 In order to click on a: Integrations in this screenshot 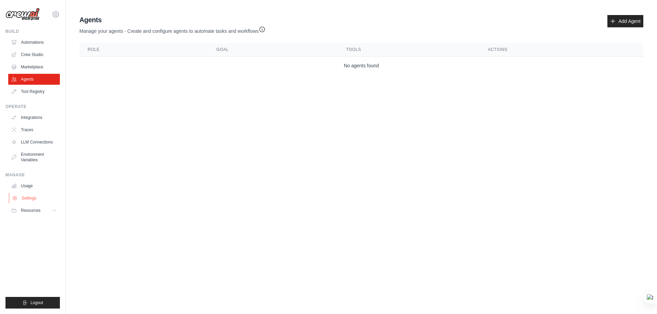, I will do `click(34, 118)`.